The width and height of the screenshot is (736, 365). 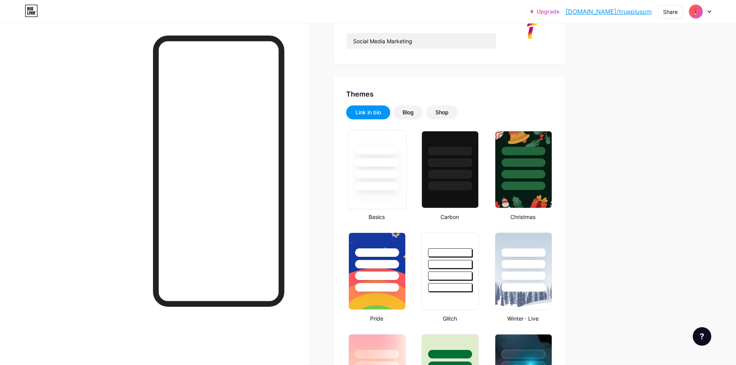 What do you see at coordinates (545, 12) in the screenshot?
I see `a: Upgrade` at bounding box center [545, 12].